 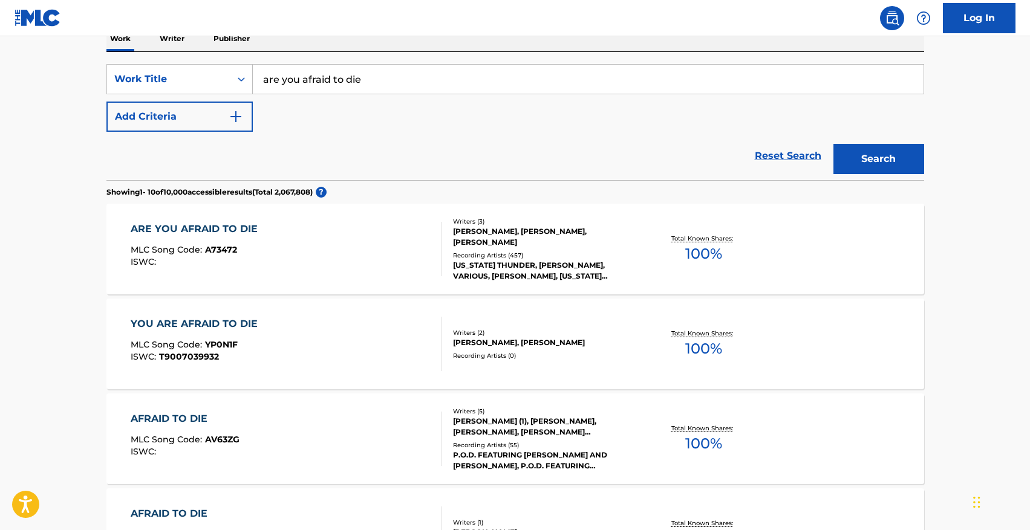 What do you see at coordinates (892, 18) in the screenshot?
I see `a: Public Search` at bounding box center [892, 18].